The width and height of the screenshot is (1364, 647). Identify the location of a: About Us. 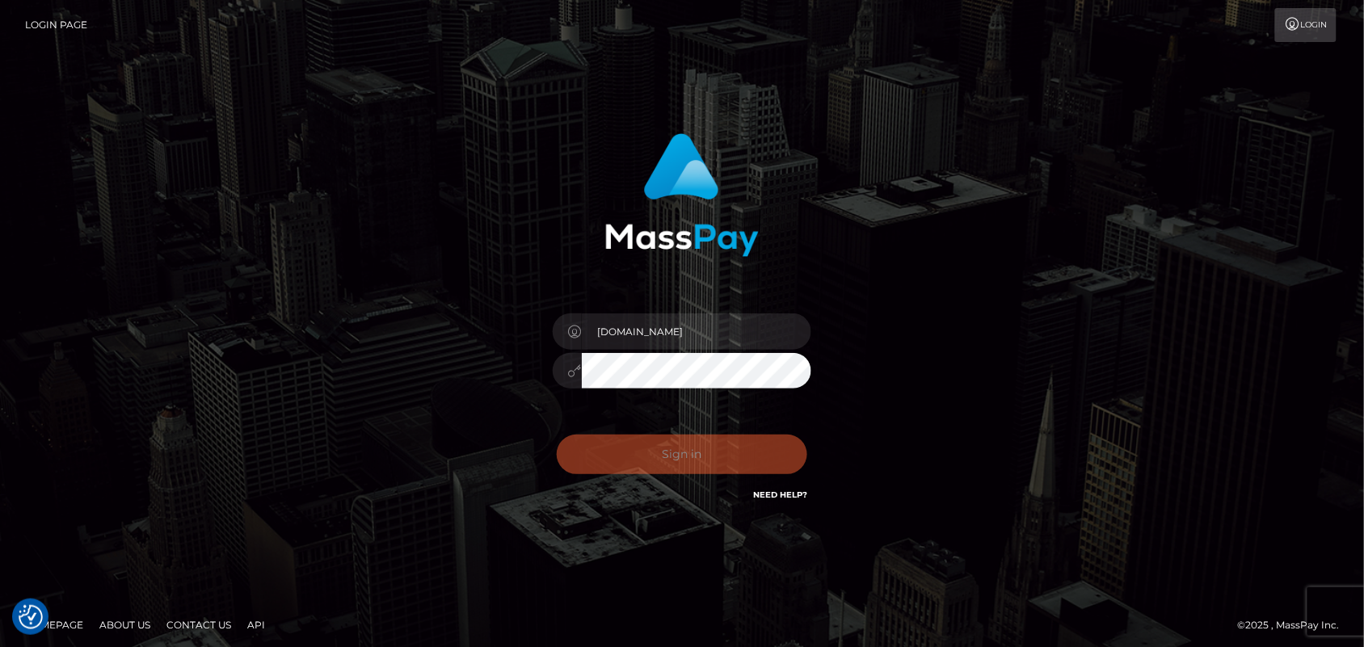
(124, 625).